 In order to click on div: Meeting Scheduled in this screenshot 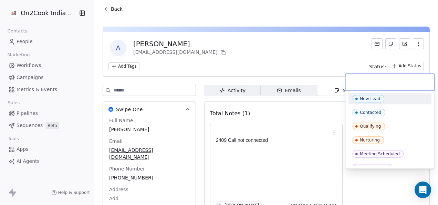, I will do `click(380, 154)`.